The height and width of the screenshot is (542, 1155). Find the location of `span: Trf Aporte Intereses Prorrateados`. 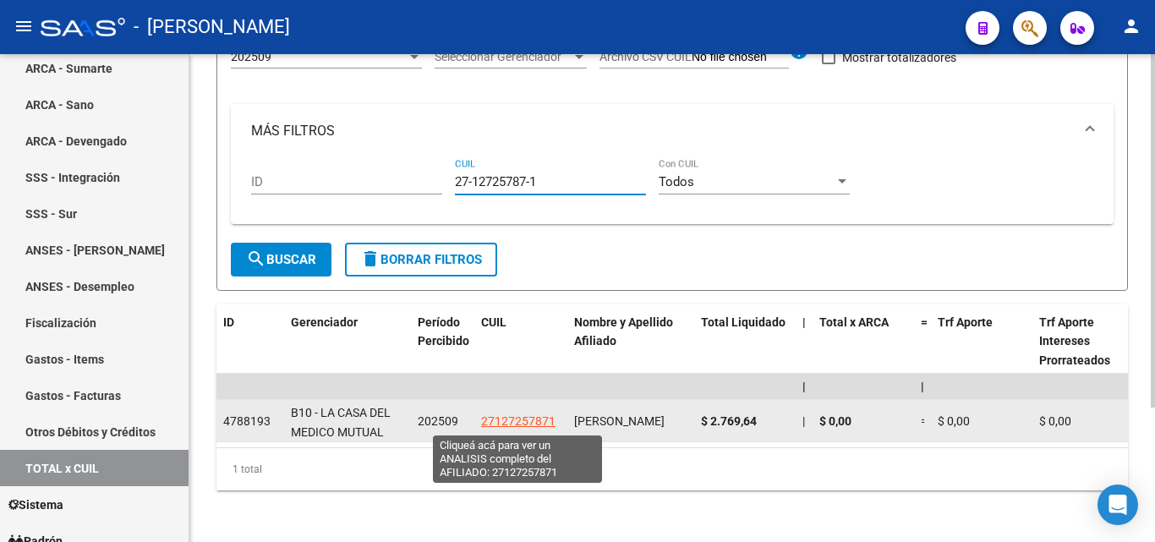

span: Trf Aporte Intereses Prorrateados is located at coordinates (1074, 341).